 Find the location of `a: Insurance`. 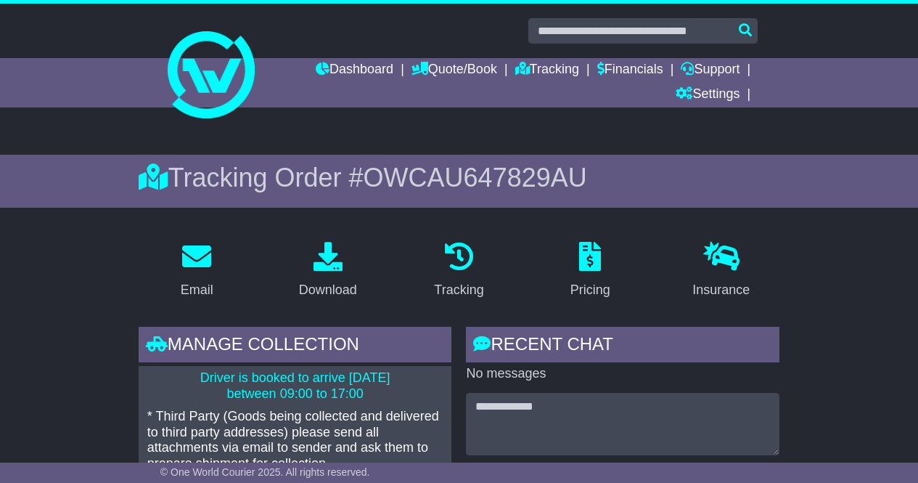

a: Insurance is located at coordinates (721, 271).